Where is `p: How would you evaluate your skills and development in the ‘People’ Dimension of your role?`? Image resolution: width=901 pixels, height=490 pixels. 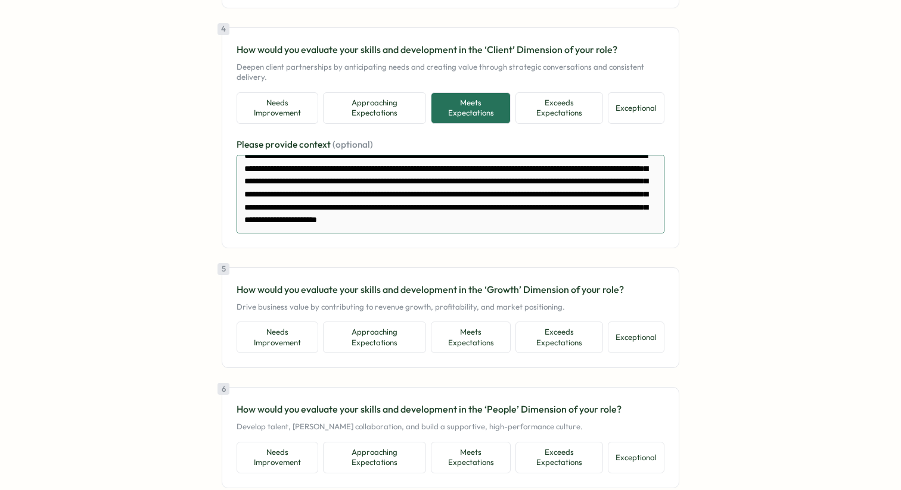
p: How would you evaluate your skills and development in the ‘People’ Dimension of your role? is located at coordinates (451, 409).